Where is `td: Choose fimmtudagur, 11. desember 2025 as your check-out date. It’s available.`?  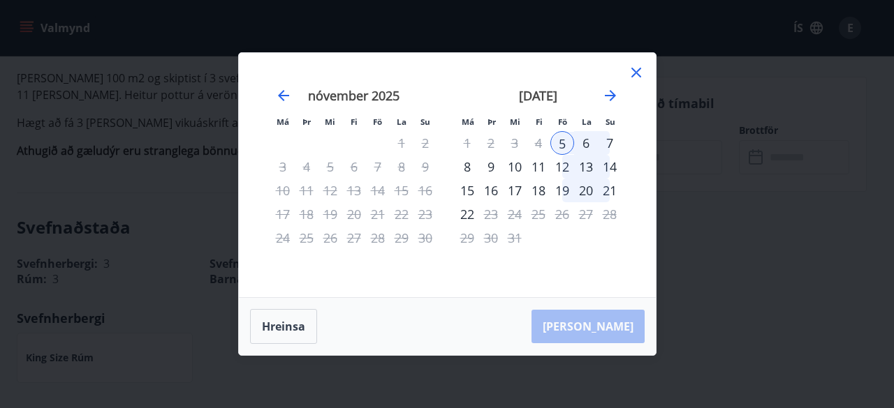 td: Choose fimmtudagur, 11. desember 2025 as your check-out date. It’s available. is located at coordinates (538, 167).